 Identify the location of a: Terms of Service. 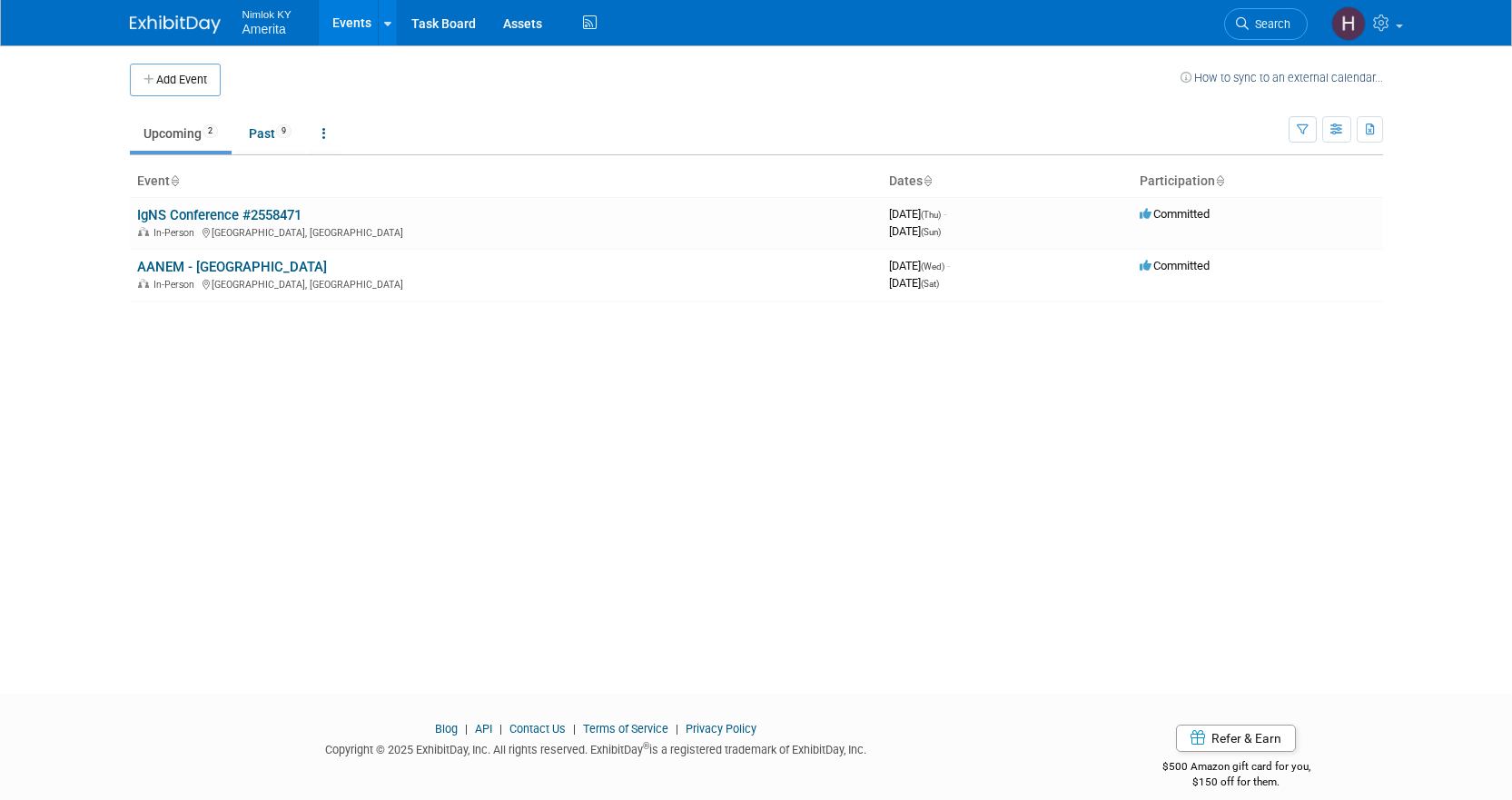
(626, 729).